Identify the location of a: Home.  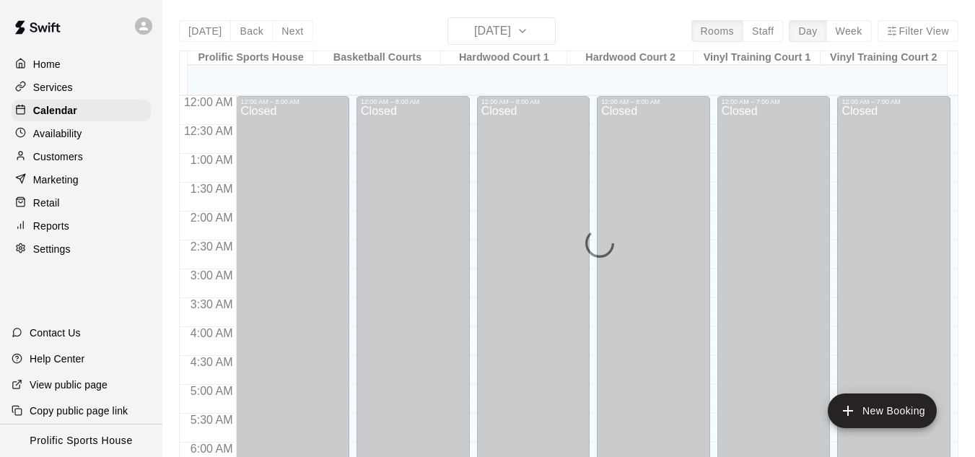
(81, 64).